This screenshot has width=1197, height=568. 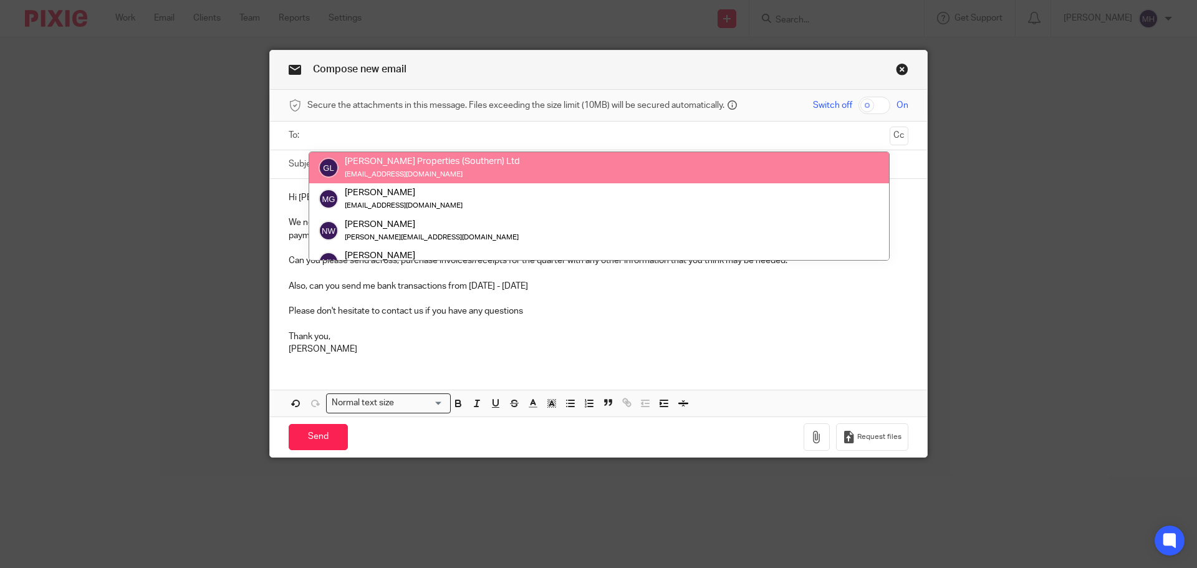 What do you see at coordinates (899, 136) in the screenshot?
I see `button: Cc` at bounding box center [899, 136].